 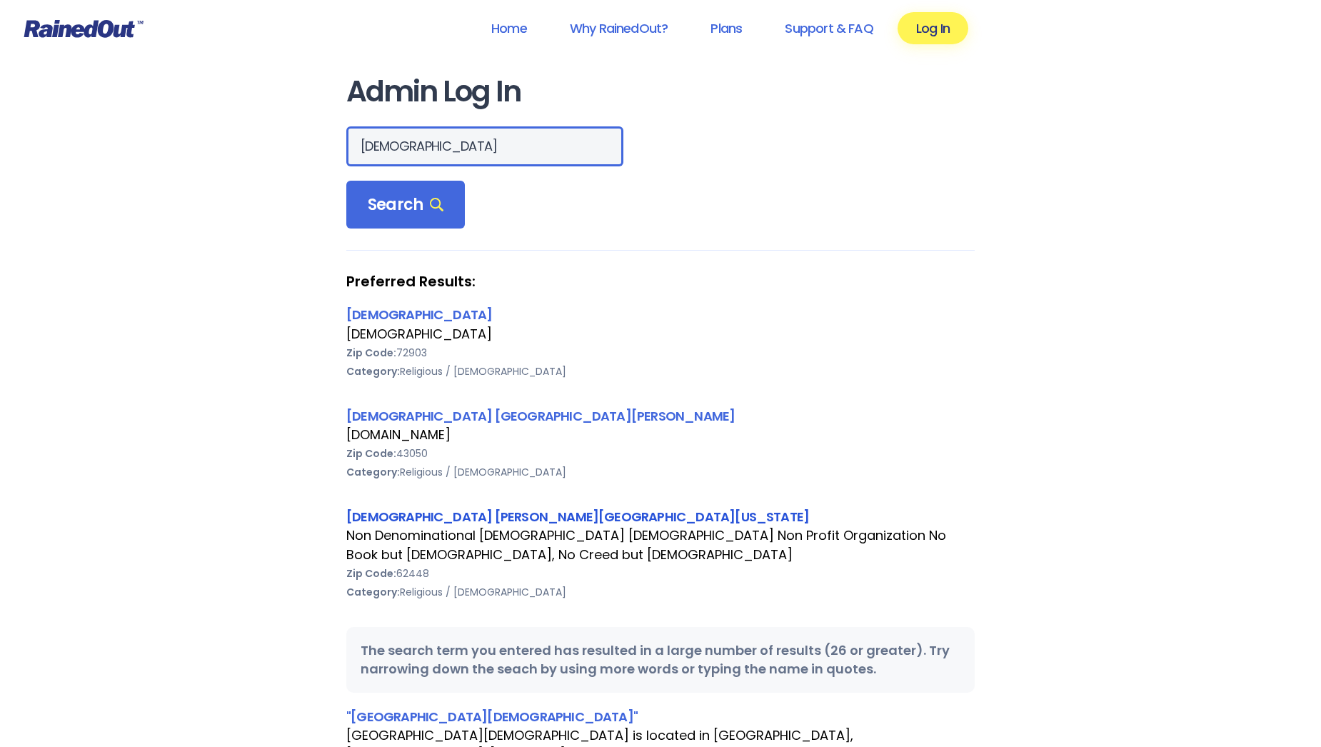 What do you see at coordinates (661, 353) in the screenshot?
I see `div: 72903` at bounding box center [661, 353].